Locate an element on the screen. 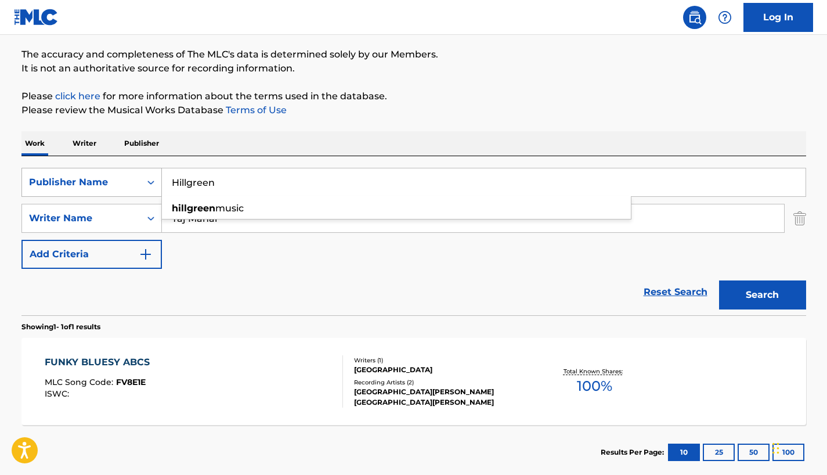 Image resolution: width=827 pixels, height=475 pixels. p: Please for more information about the terms used in the database. is located at coordinates (414, 96).